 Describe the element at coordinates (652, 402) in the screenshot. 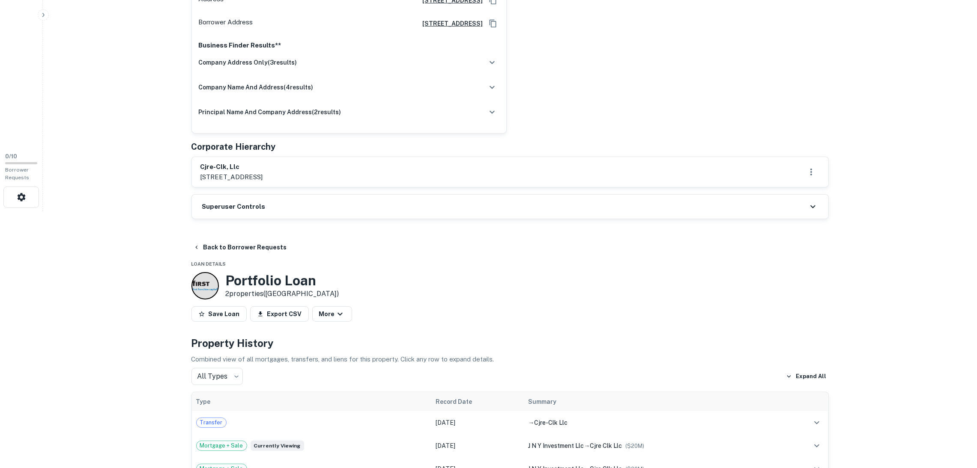

I see `th: Summary` at that location.